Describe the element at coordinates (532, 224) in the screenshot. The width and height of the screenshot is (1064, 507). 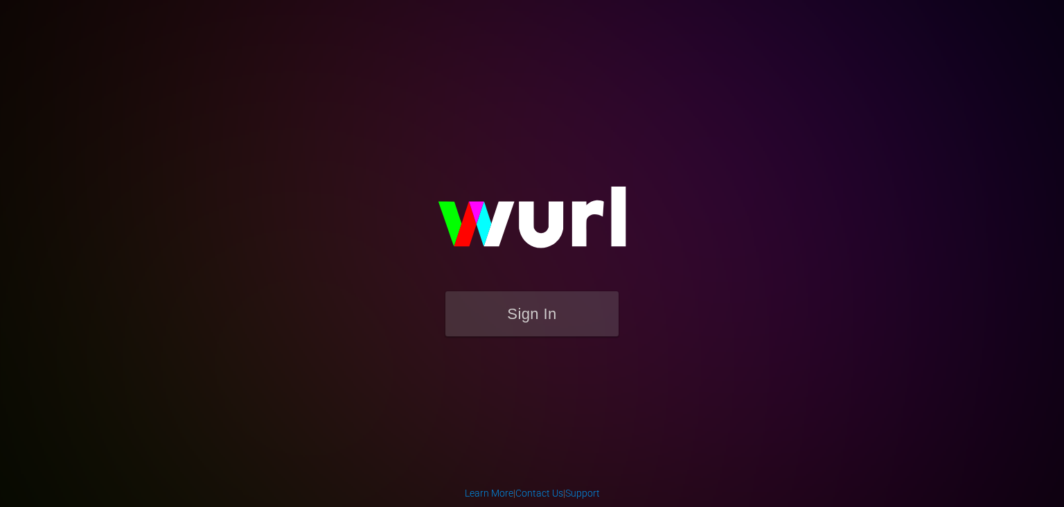
I see `img: wurl-logo-on-black-223613ac3d8ba8fe6dc639794a292ebdb59501304c7dfd60c99c58986ef67473.svg` at that location.